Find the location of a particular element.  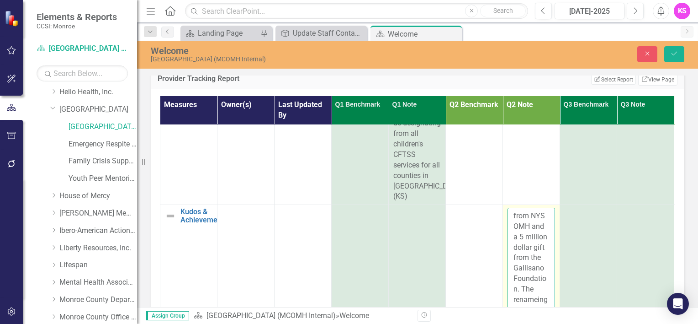

span: Elements & Reports is located at coordinates (77, 17).